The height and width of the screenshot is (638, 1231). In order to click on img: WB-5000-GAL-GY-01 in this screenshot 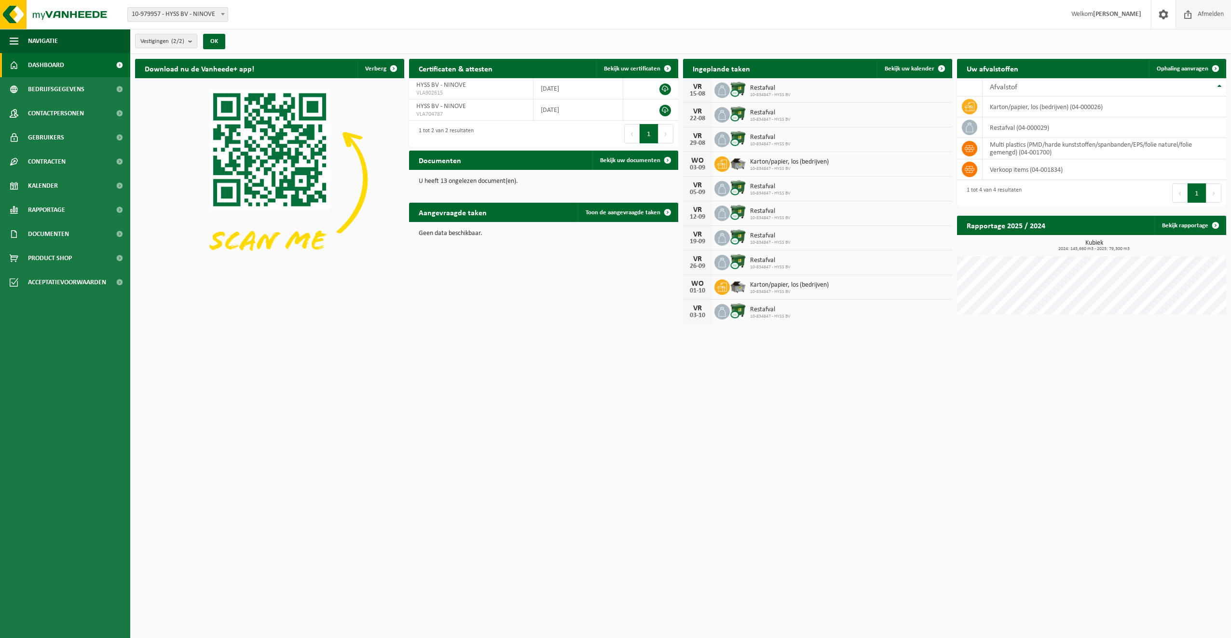, I will do `click(738, 163)`.